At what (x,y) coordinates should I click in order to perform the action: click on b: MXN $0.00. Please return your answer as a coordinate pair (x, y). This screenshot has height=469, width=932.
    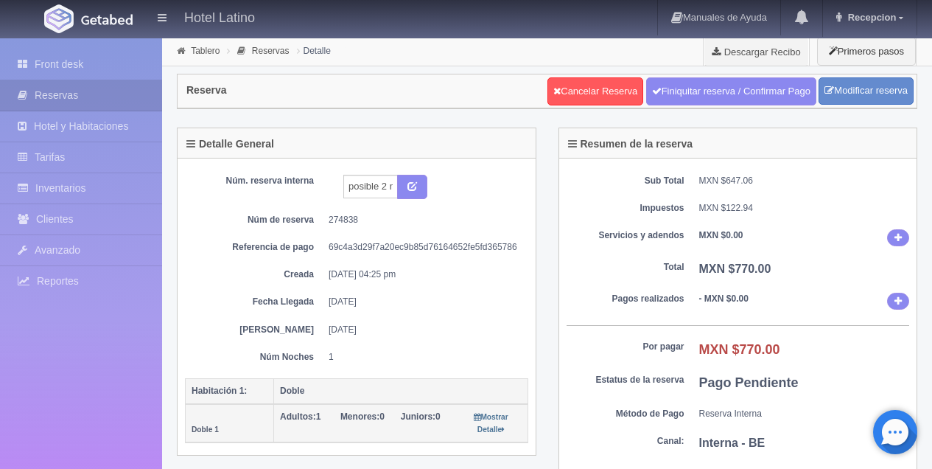
    Looking at the image, I should click on (721, 235).